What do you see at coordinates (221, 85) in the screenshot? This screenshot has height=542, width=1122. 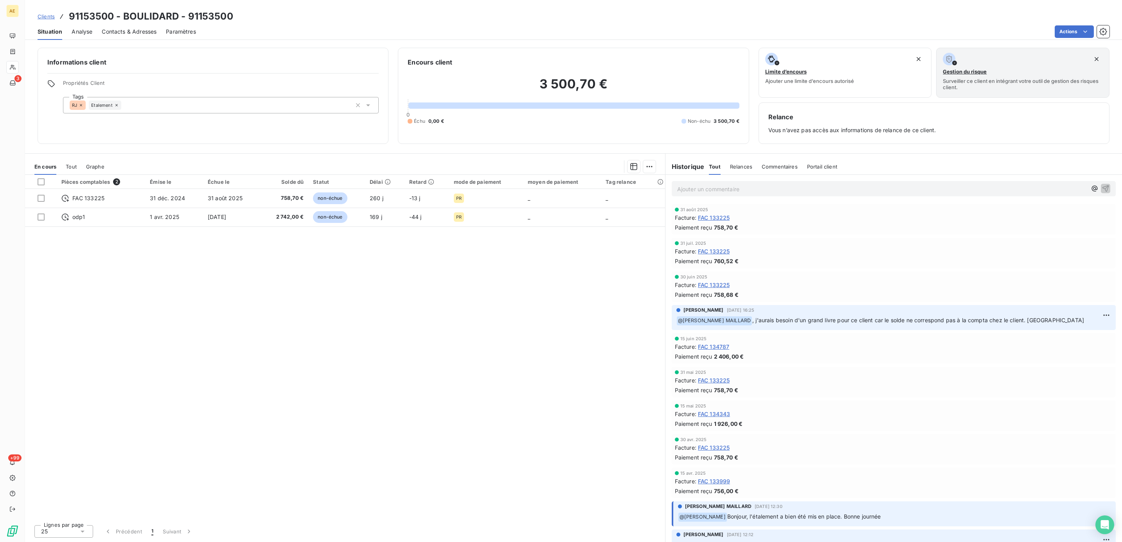 I see `span: Propriétés Client` at bounding box center [221, 85].